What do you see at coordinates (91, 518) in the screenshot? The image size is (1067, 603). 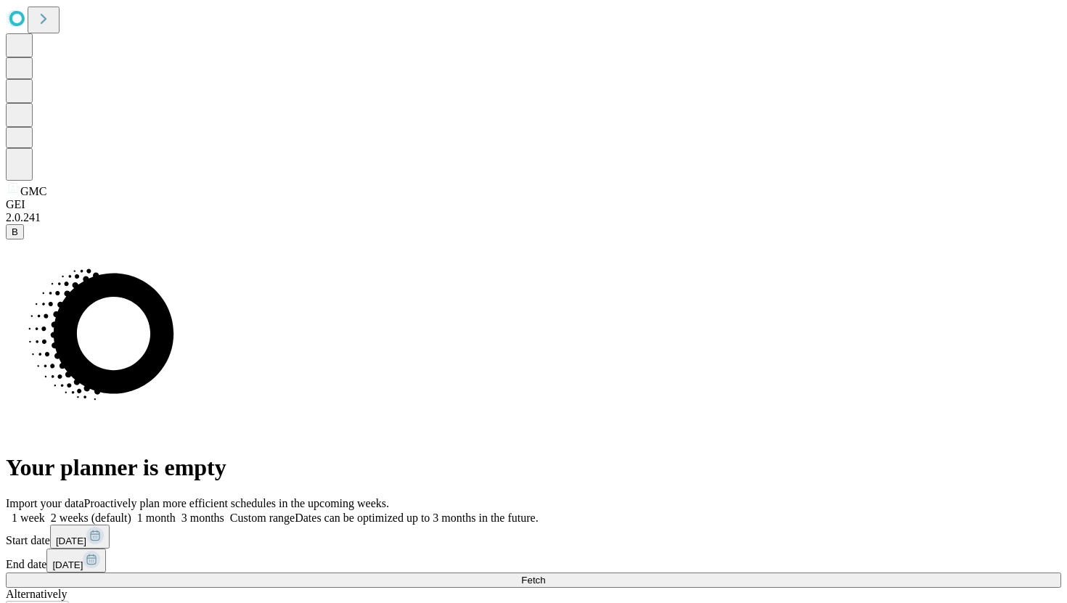 I see `span: 2 weeks (default)` at bounding box center [91, 518].